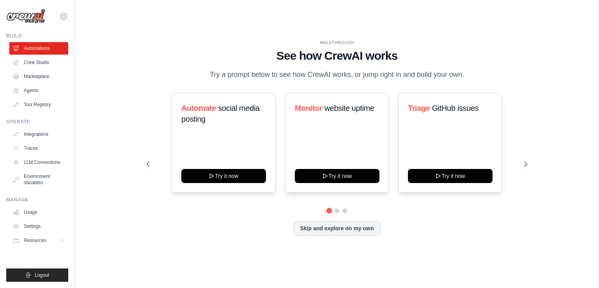 Image resolution: width=599 pixels, height=288 pixels. Describe the element at coordinates (39, 240) in the screenshot. I see `button: Resources` at that location.